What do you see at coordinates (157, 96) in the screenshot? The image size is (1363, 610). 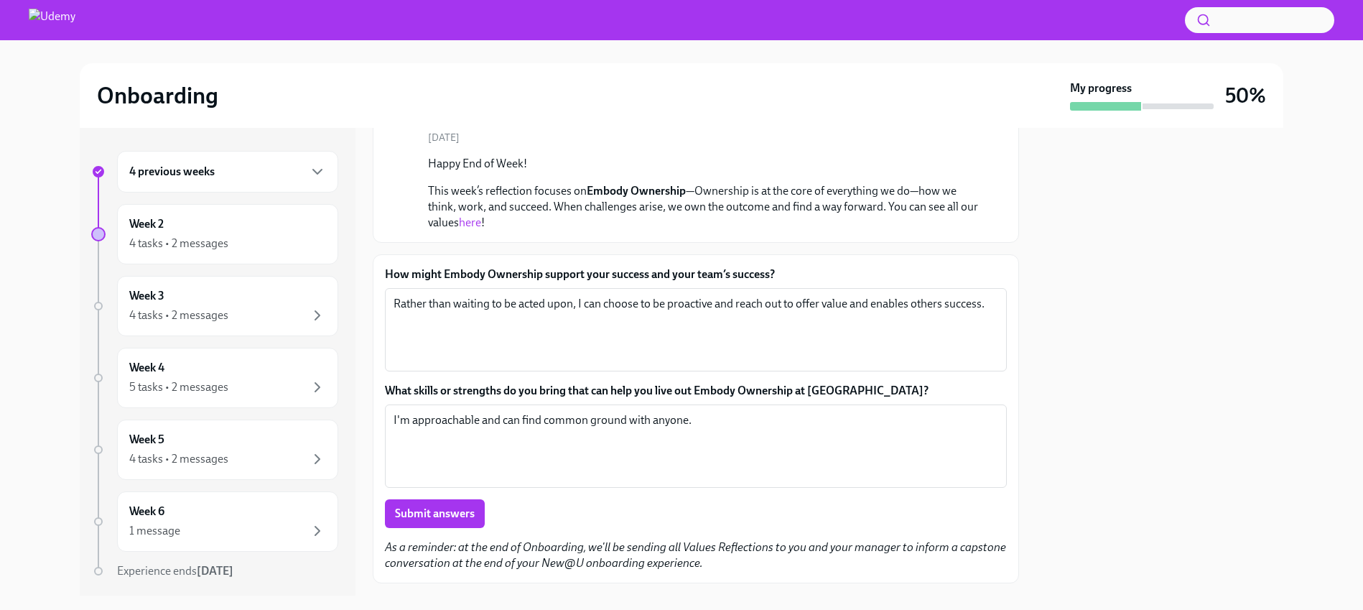 I see `h2: Onboarding` at bounding box center [157, 96].